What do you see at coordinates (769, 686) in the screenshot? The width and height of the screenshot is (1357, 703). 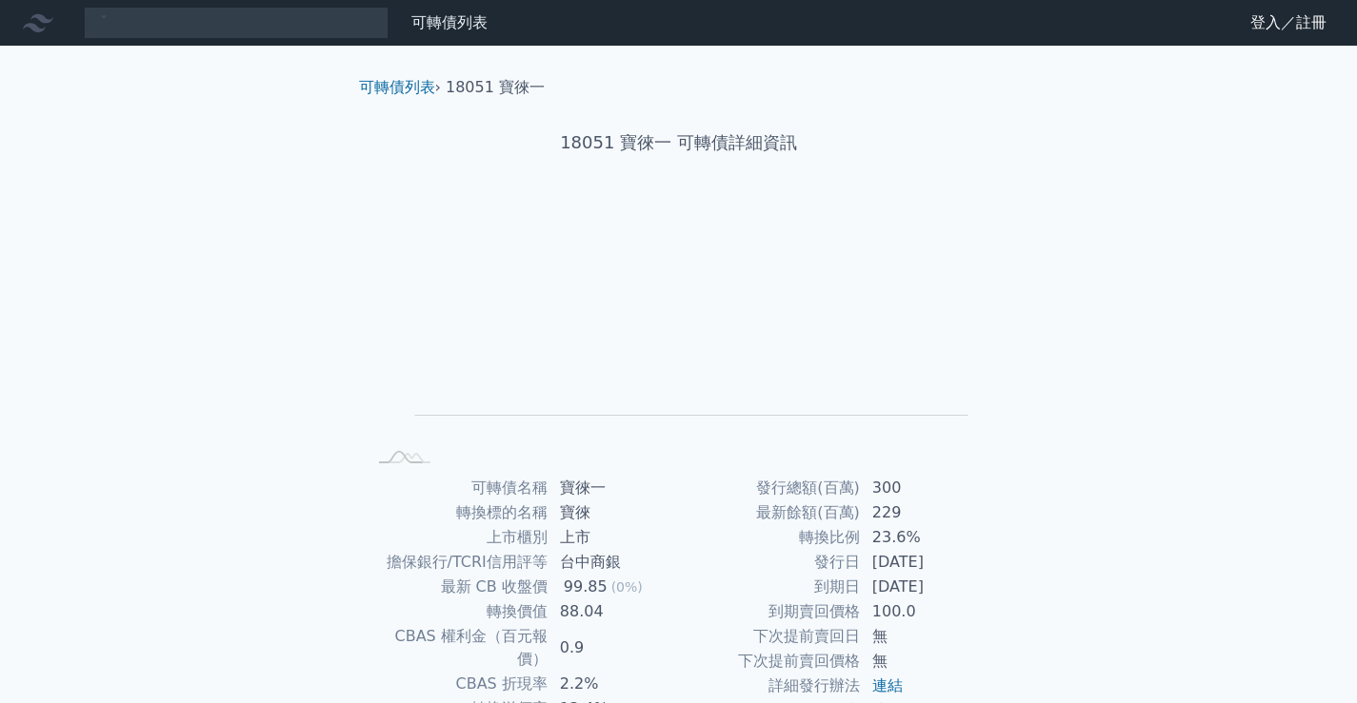 I see `td: 詳細發行辦法` at bounding box center [769, 686].